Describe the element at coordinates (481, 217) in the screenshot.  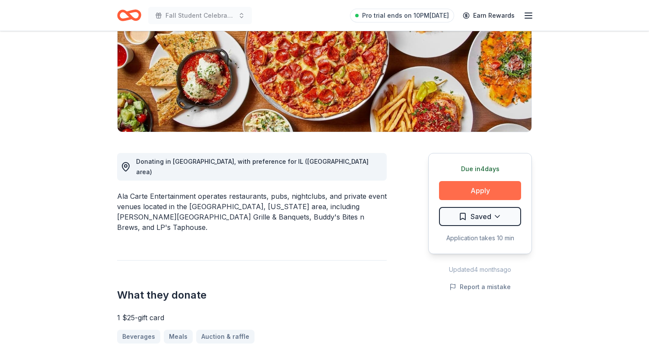
I see `span: Saved` at that location.